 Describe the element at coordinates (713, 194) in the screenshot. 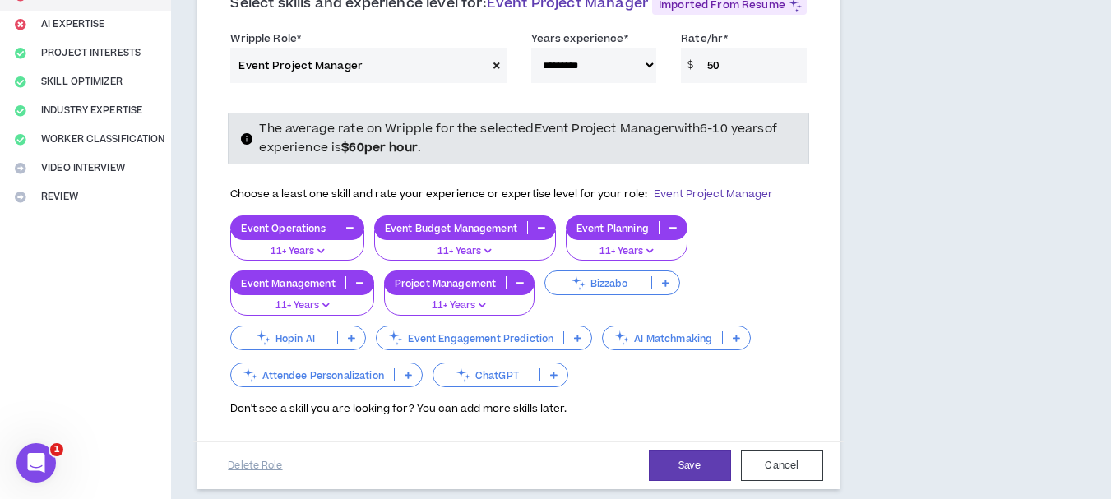

I see `span: Event Project Manager` at that location.